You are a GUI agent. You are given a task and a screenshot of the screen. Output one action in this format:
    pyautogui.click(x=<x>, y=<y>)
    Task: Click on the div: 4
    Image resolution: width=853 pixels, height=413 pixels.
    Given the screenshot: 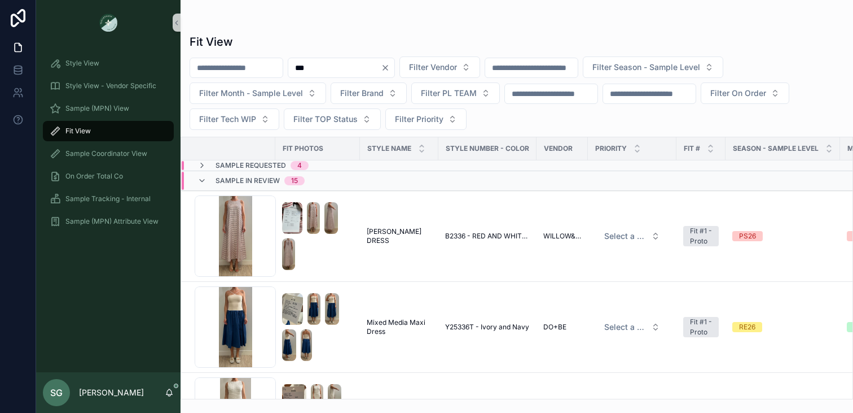 What is the action you would take?
    pyautogui.click(x=300, y=165)
    